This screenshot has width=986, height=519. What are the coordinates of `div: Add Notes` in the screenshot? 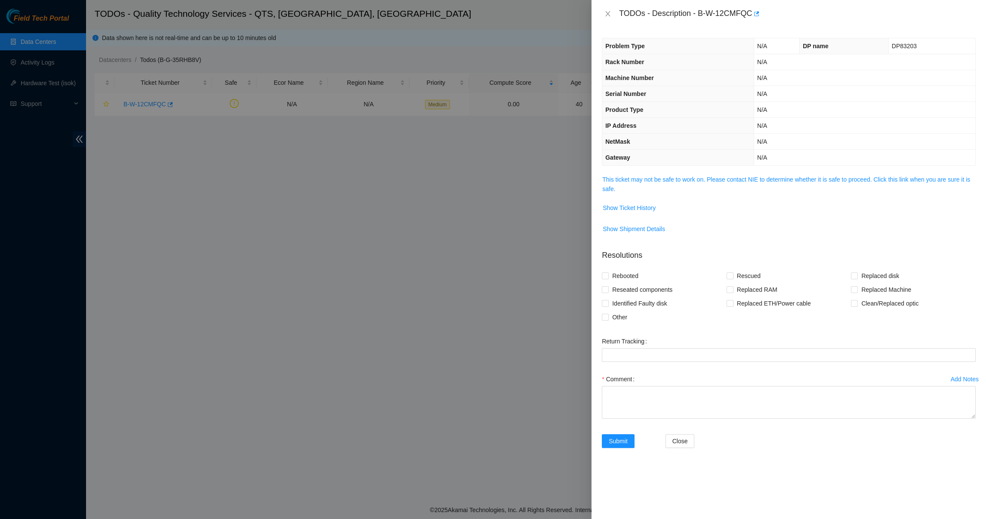 It's located at (965, 379).